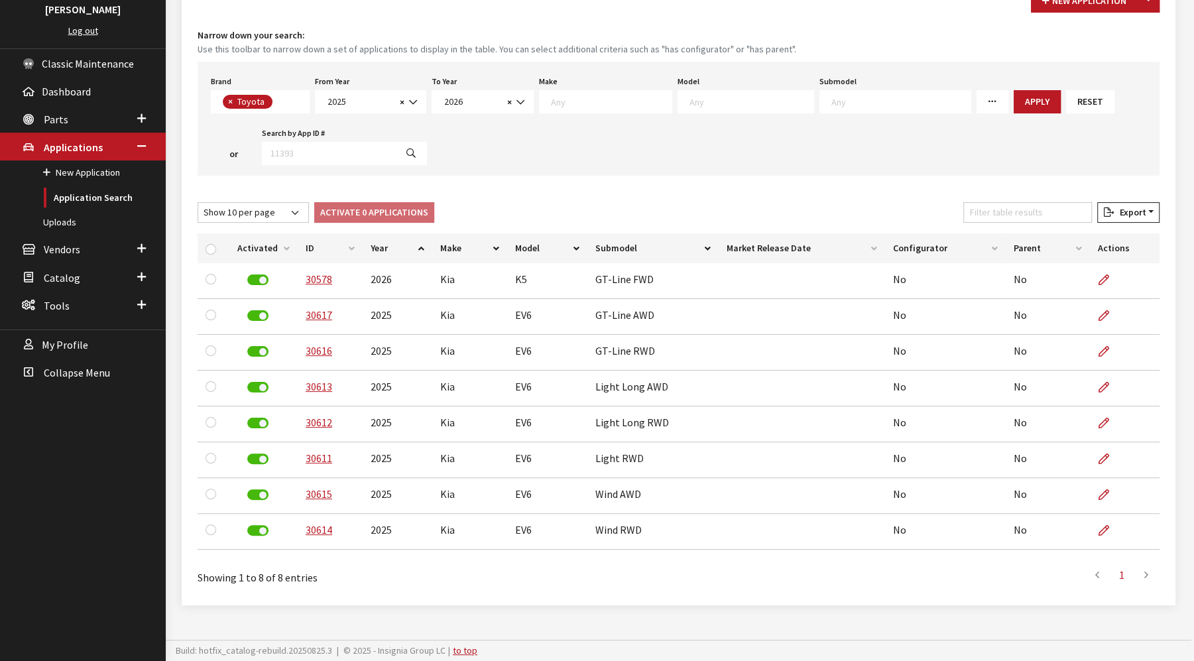 The image size is (1194, 661). What do you see at coordinates (319, 494) in the screenshot?
I see `a: 30615` at bounding box center [319, 494].